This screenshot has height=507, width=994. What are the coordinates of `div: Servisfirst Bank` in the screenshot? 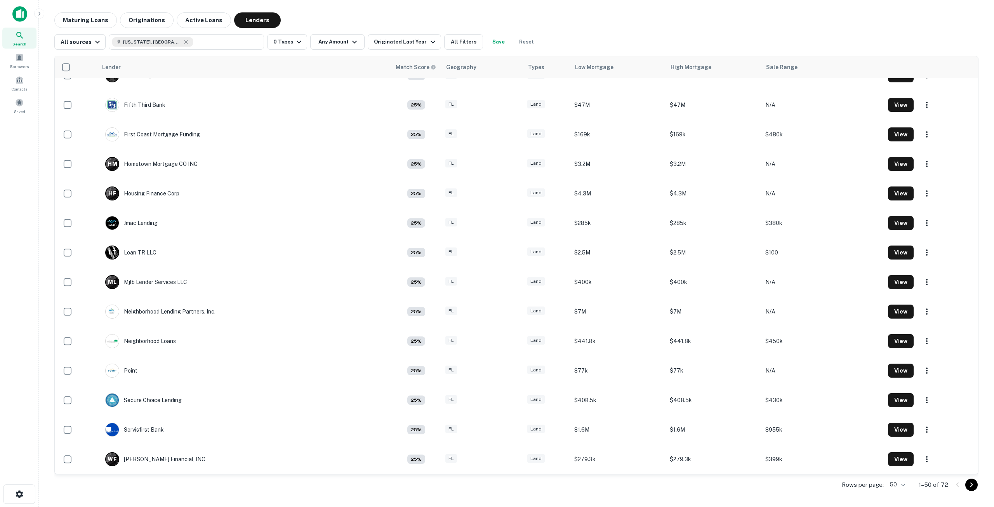 It's located at (134, 429).